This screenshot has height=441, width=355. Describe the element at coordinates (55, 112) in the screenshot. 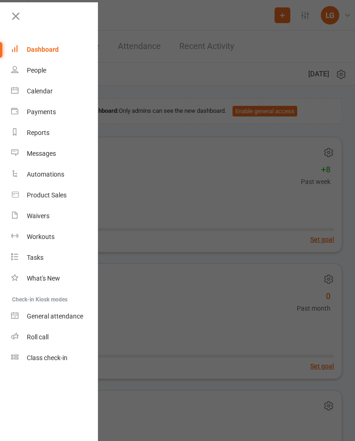

I see `a: Payments` at that location.